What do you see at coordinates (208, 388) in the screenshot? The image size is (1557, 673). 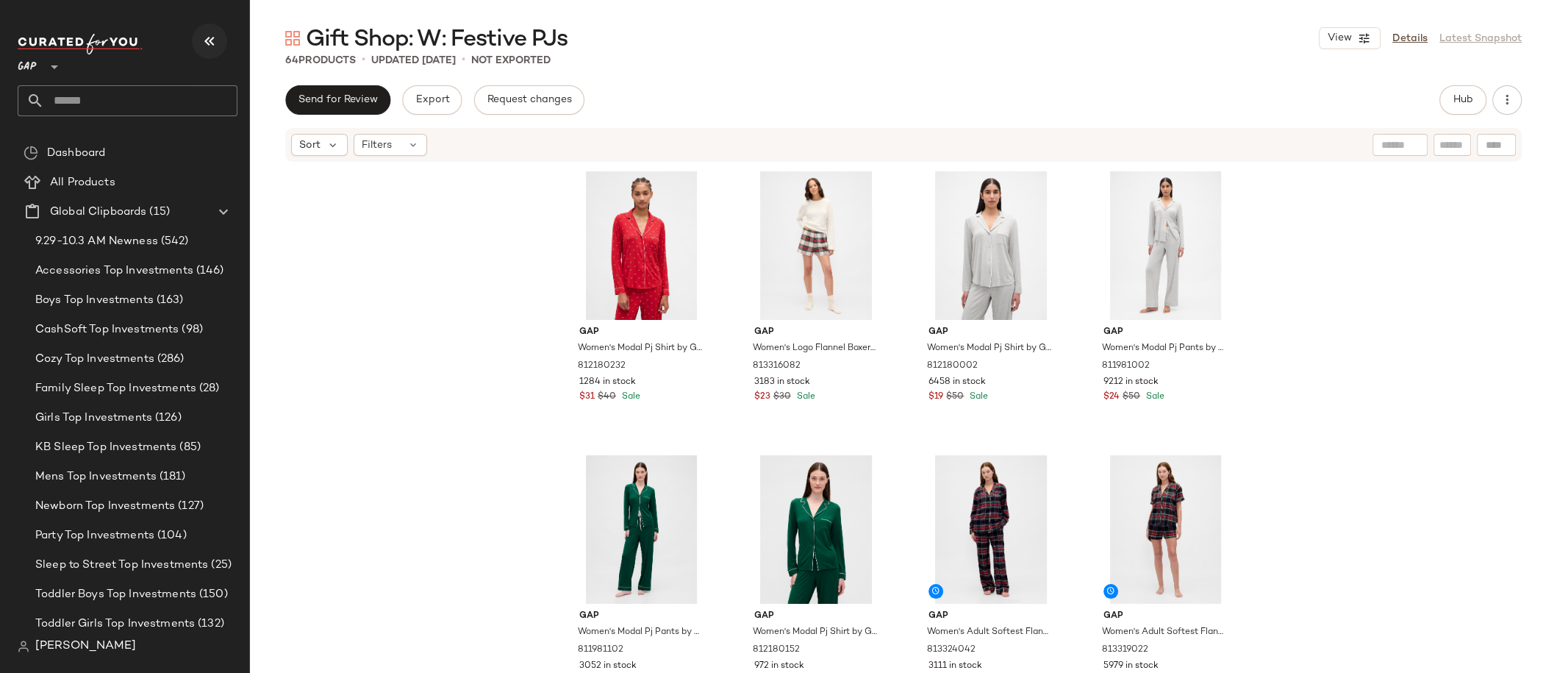 I see `span: (28)` at bounding box center [208, 388].